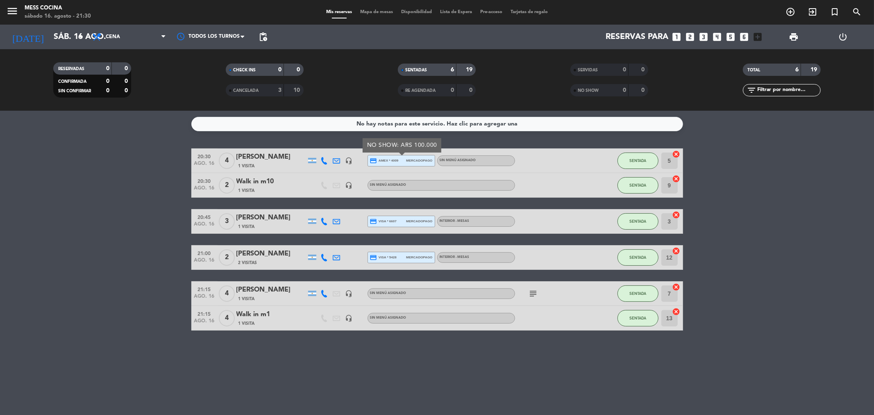 The width and height of the screenshot is (874, 415). What do you see at coordinates (758, 37) in the screenshot?
I see `i: add_box` at bounding box center [758, 37].